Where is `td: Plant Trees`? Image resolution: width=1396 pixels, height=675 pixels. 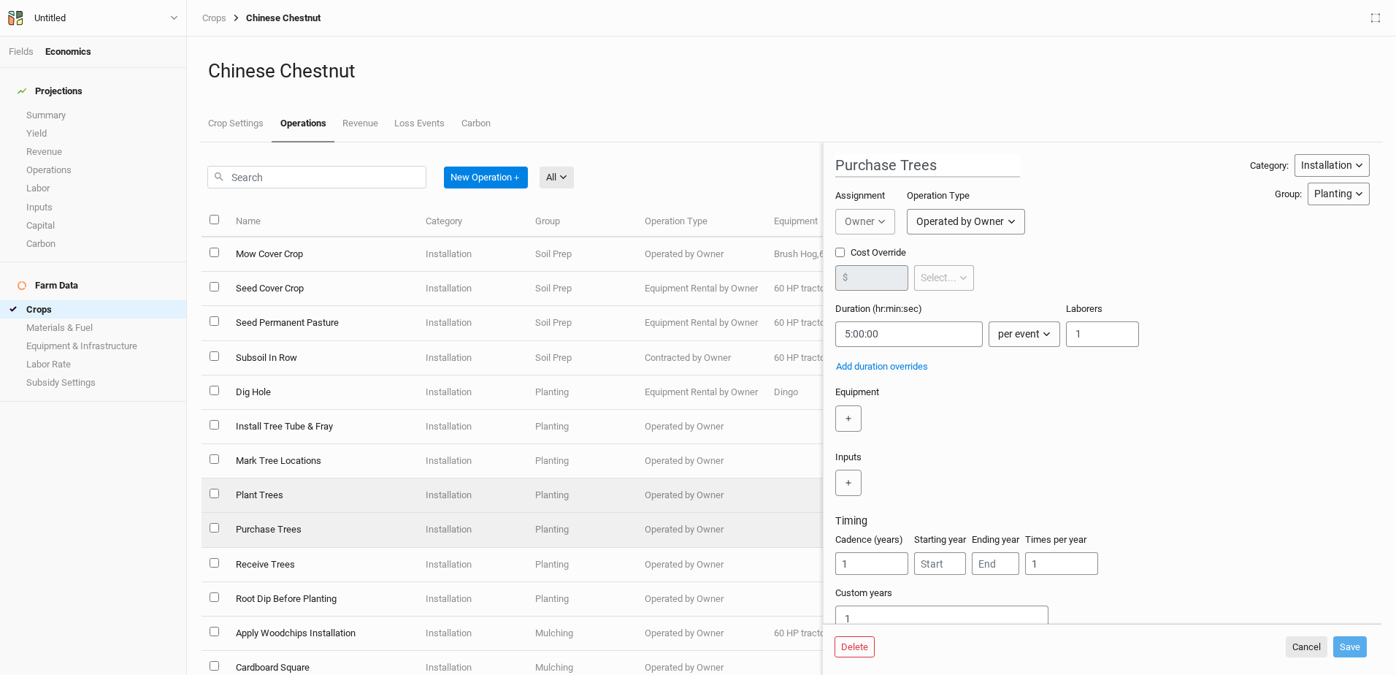
td: Plant Trees is located at coordinates (322, 495).